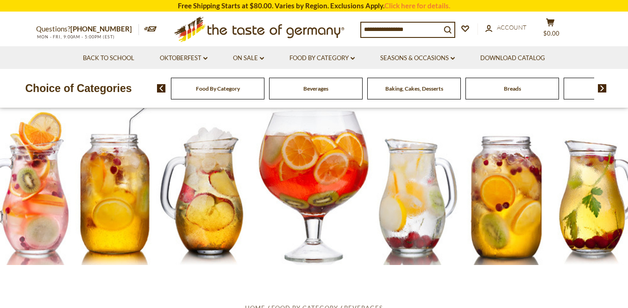 This screenshot has width=628, height=308. I want to click on span: Breads, so click(512, 88).